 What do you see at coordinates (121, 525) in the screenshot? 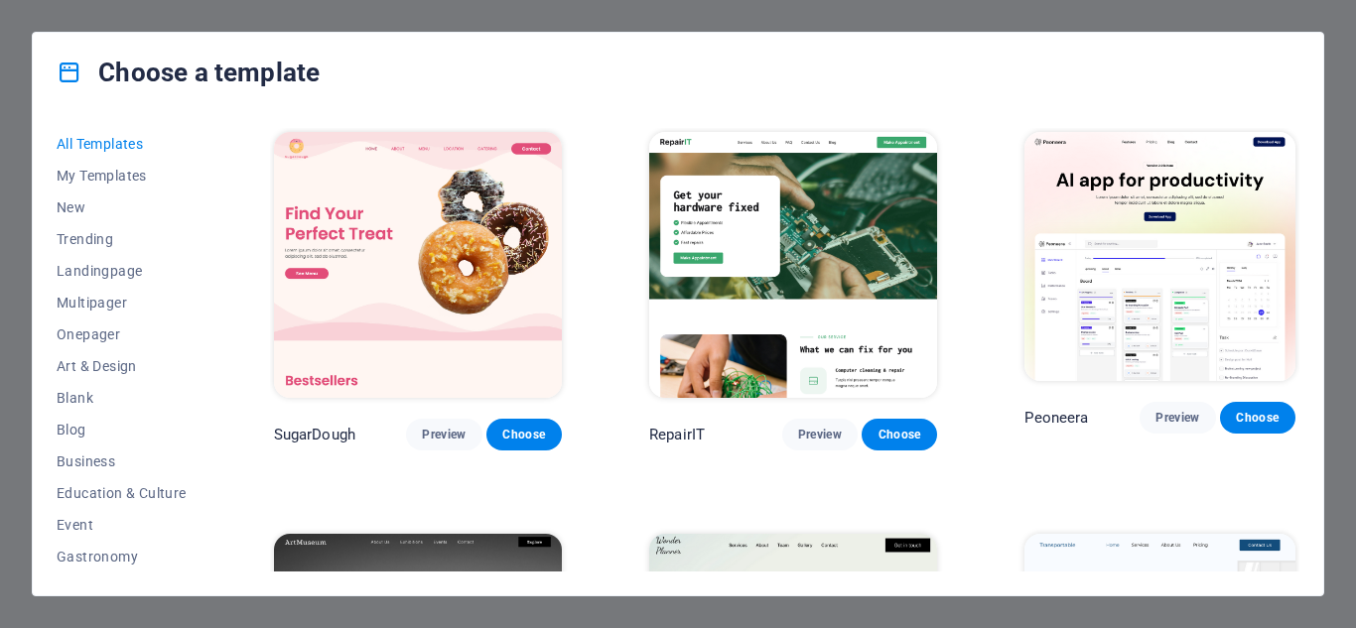
I see `span: Event` at bounding box center [121, 525].